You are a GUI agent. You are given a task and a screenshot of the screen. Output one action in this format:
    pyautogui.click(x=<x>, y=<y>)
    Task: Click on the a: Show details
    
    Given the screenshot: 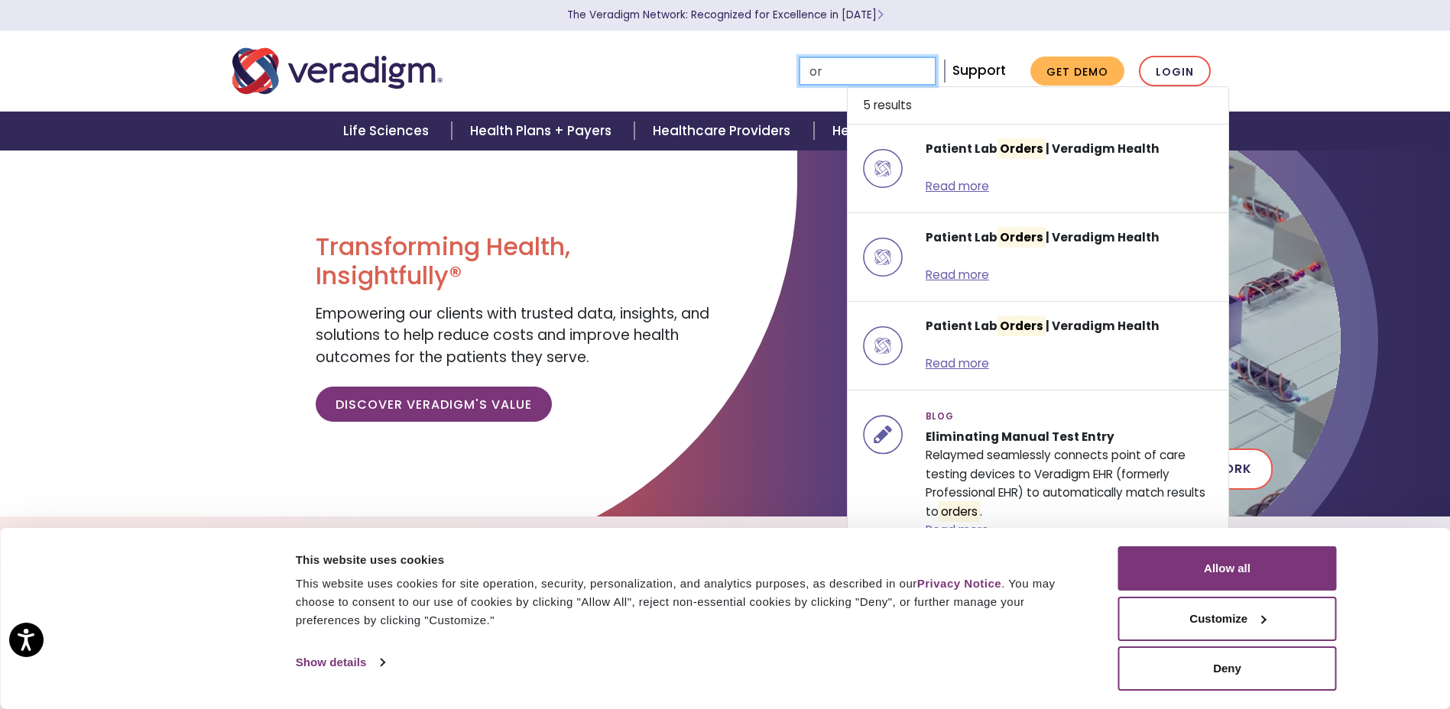 What is the action you would take?
    pyautogui.click(x=340, y=663)
    